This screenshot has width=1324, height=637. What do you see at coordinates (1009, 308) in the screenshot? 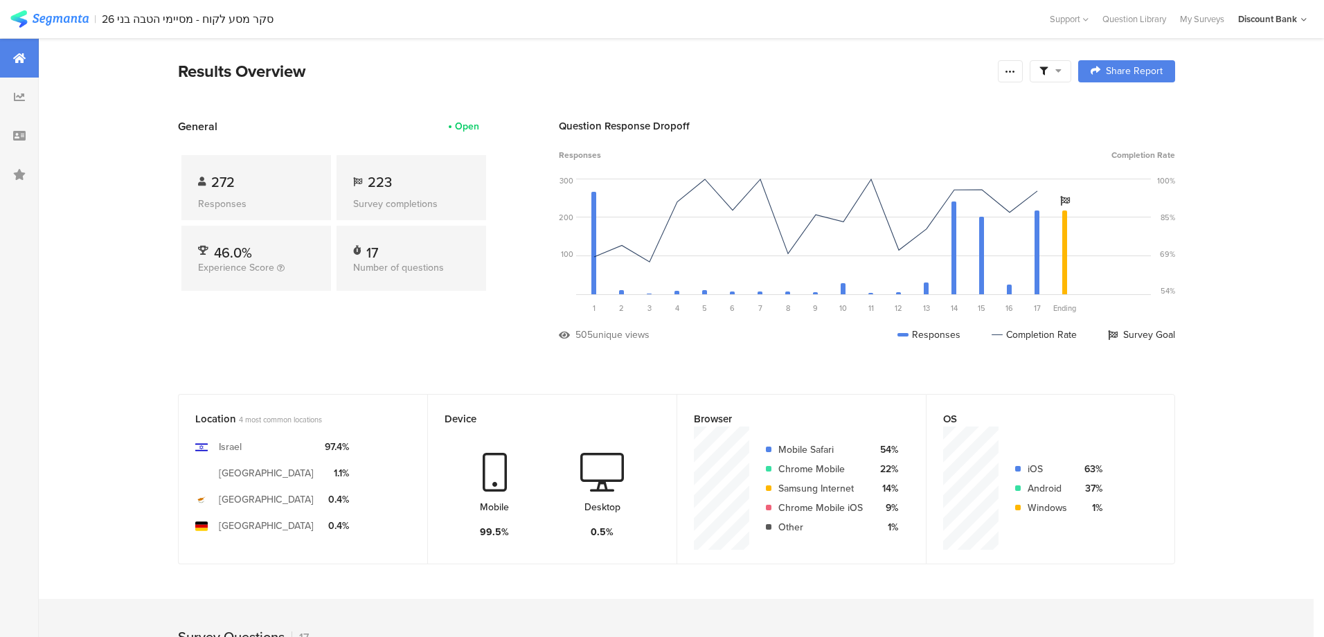
I see `span: 16` at bounding box center [1009, 308].